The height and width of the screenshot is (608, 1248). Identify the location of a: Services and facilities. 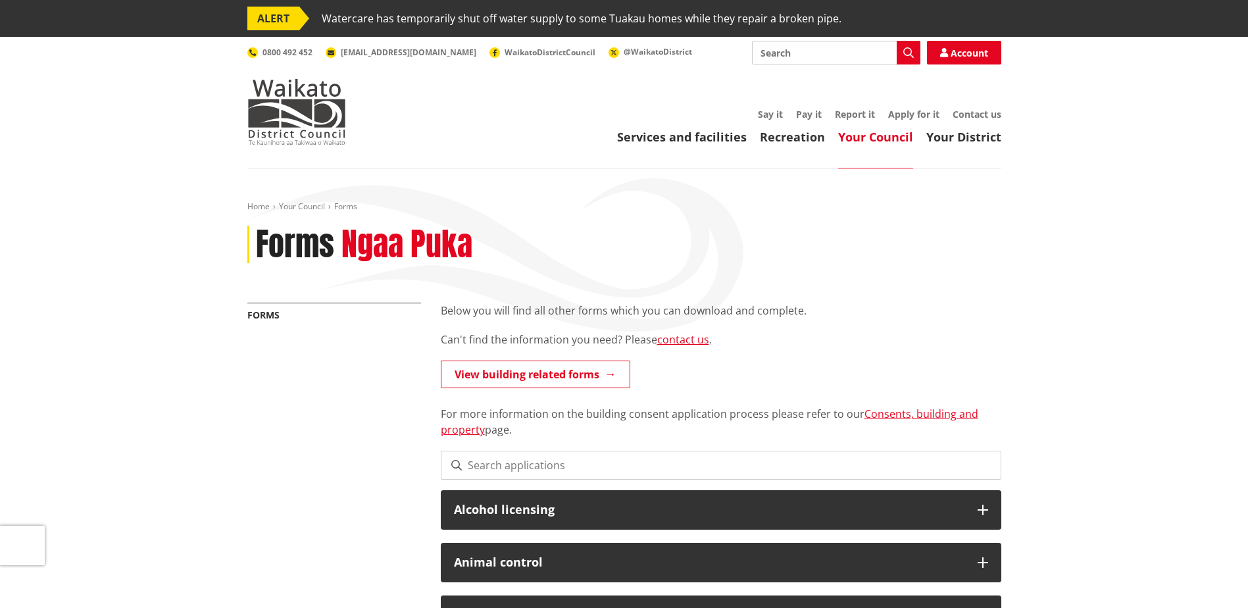
(682, 137).